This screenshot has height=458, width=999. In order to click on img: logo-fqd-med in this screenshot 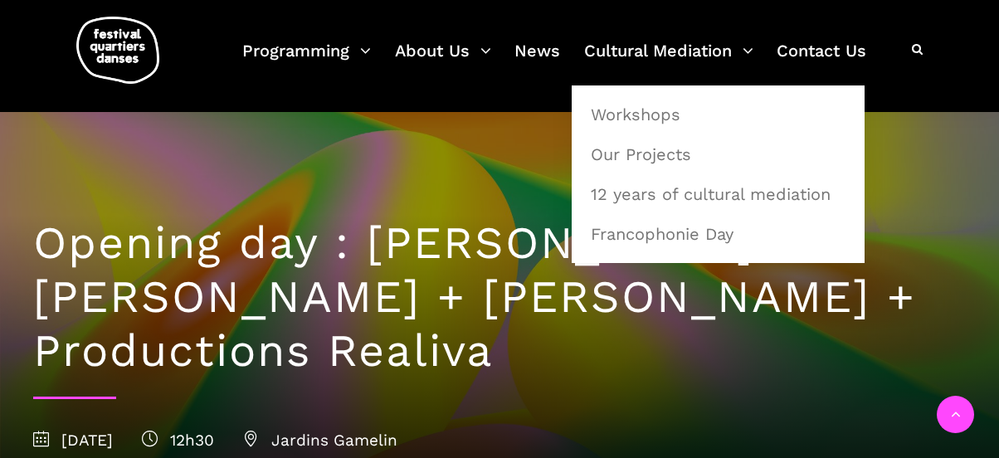, I will do `click(118, 50)`.